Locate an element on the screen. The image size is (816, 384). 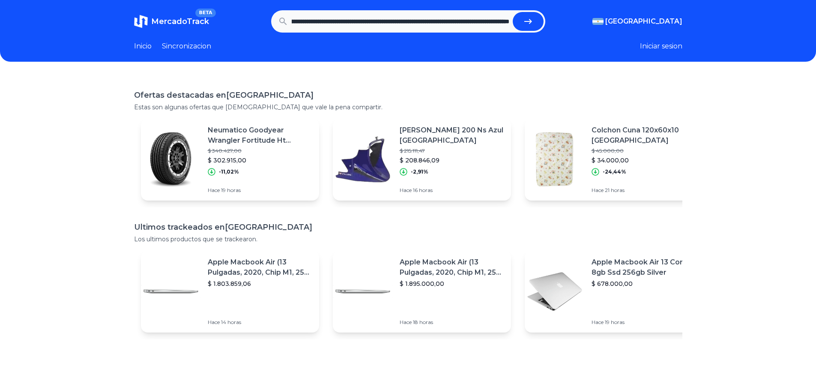
p: -24,44% is located at coordinates (614, 172).